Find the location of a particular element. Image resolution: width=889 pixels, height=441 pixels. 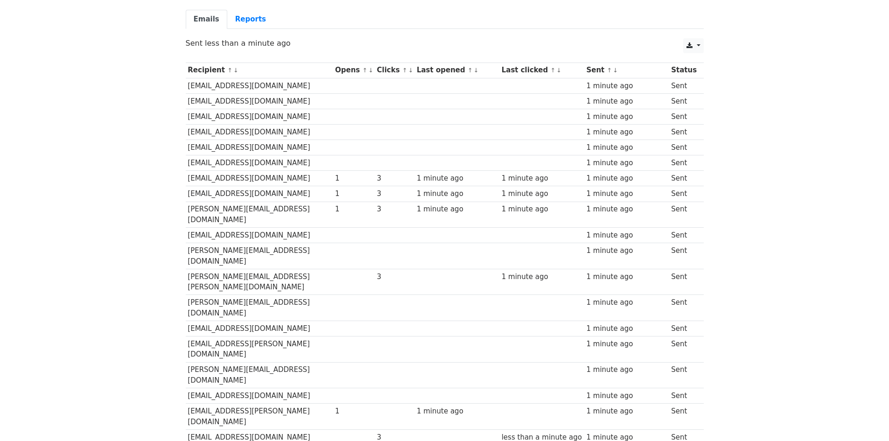

th: Clicks is located at coordinates (394, 70).